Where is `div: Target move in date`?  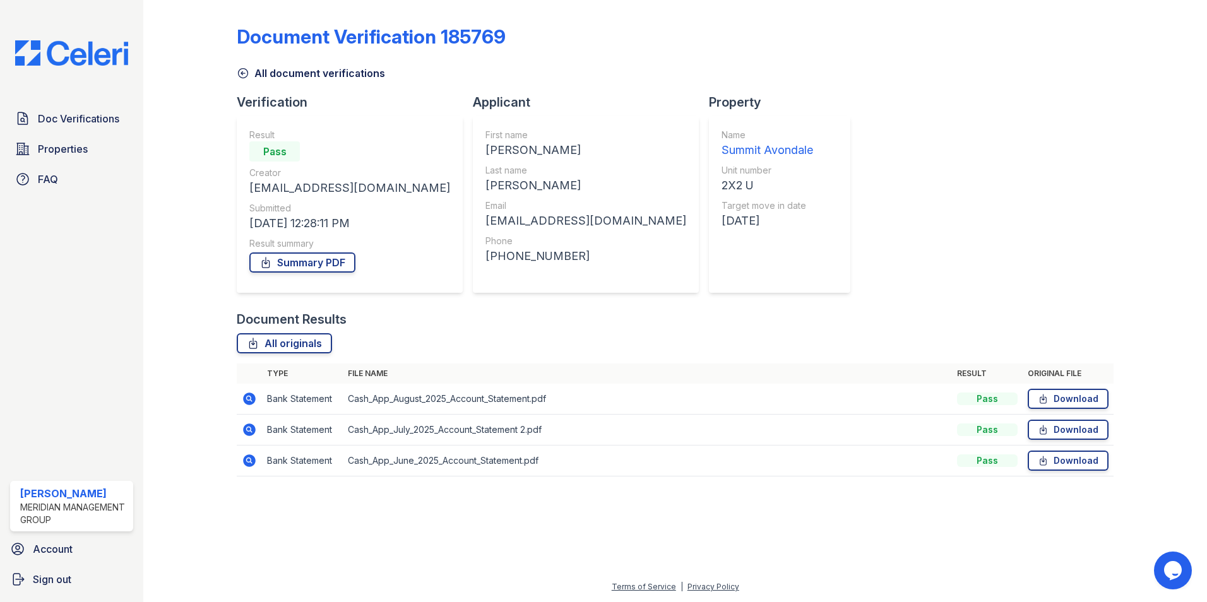 div: Target move in date is located at coordinates (767, 206).